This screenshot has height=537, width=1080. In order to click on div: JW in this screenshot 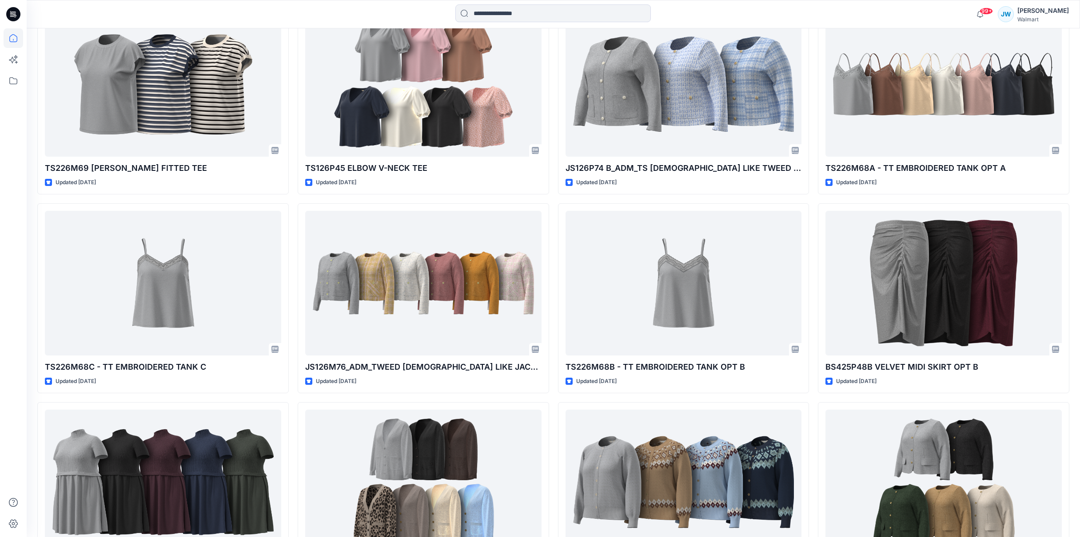, I will do `click(1006, 14)`.